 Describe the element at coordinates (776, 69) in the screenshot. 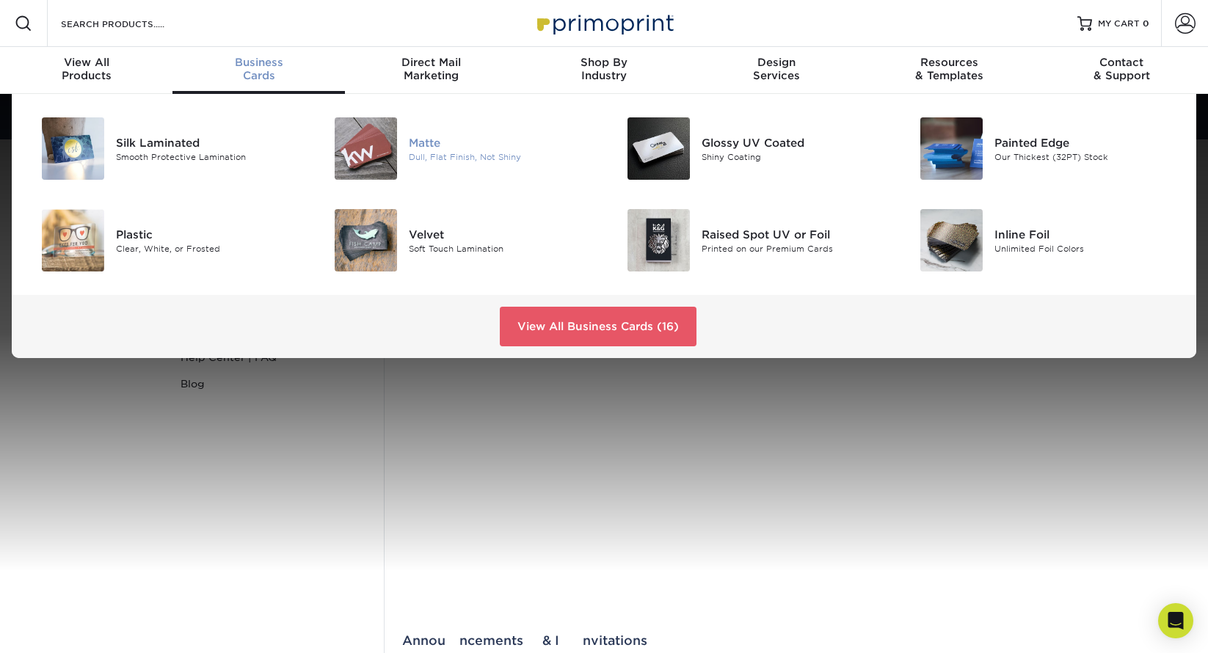

I see `div: Services` at that location.